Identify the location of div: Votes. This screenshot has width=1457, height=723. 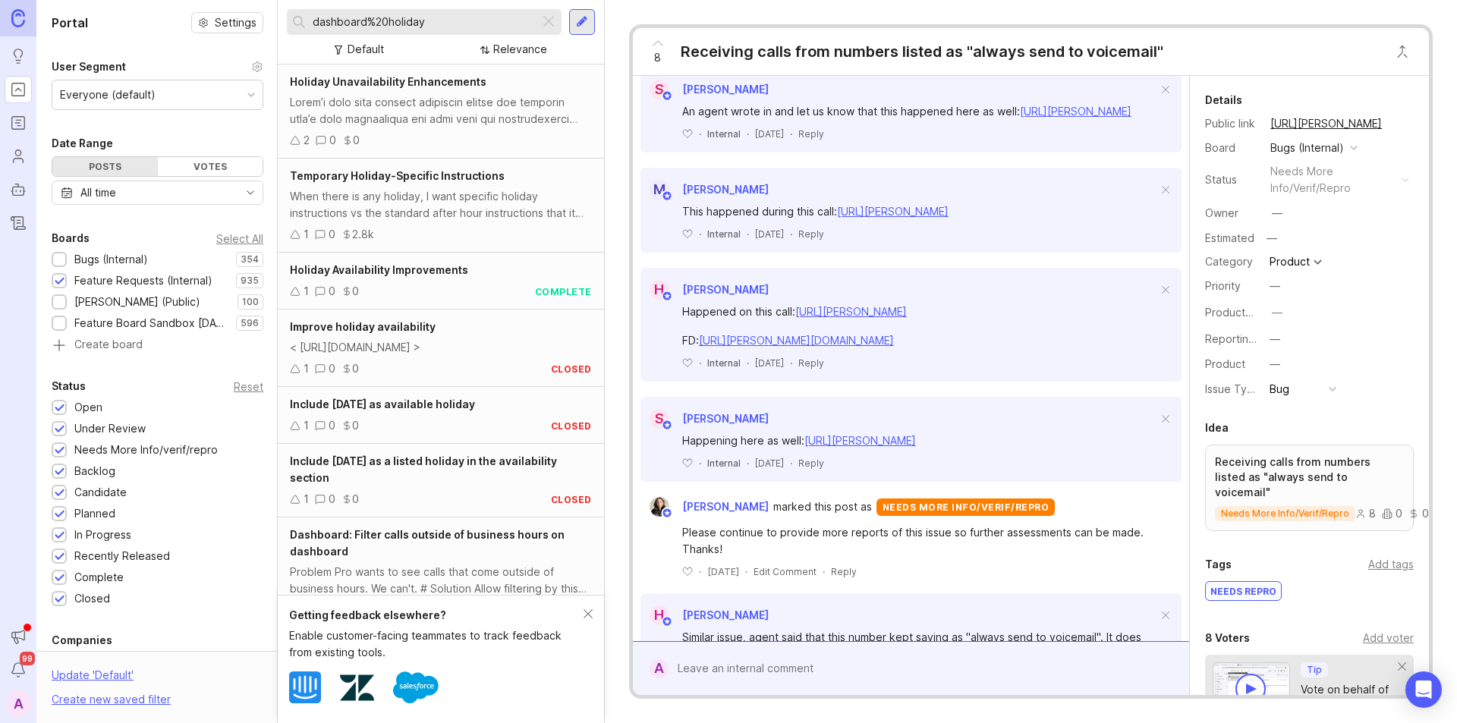
(210, 166).